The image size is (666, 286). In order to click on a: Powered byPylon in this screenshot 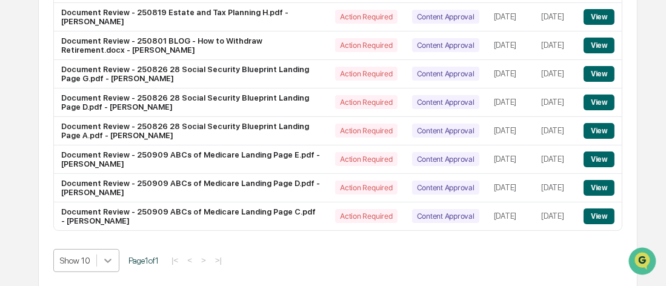, I will do `click(116, 201)`.